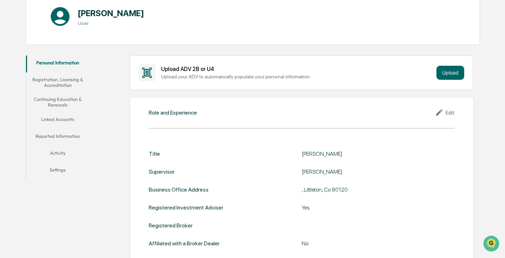 Image resolution: width=505 pixels, height=258 pixels. What do you see at coordinates (9, 9) in the screenshot?
I see `img: f2157a4c-a0d3-4daa-907e-bb6f0de503a5-1751232295721` at bounding box center [9, 9].